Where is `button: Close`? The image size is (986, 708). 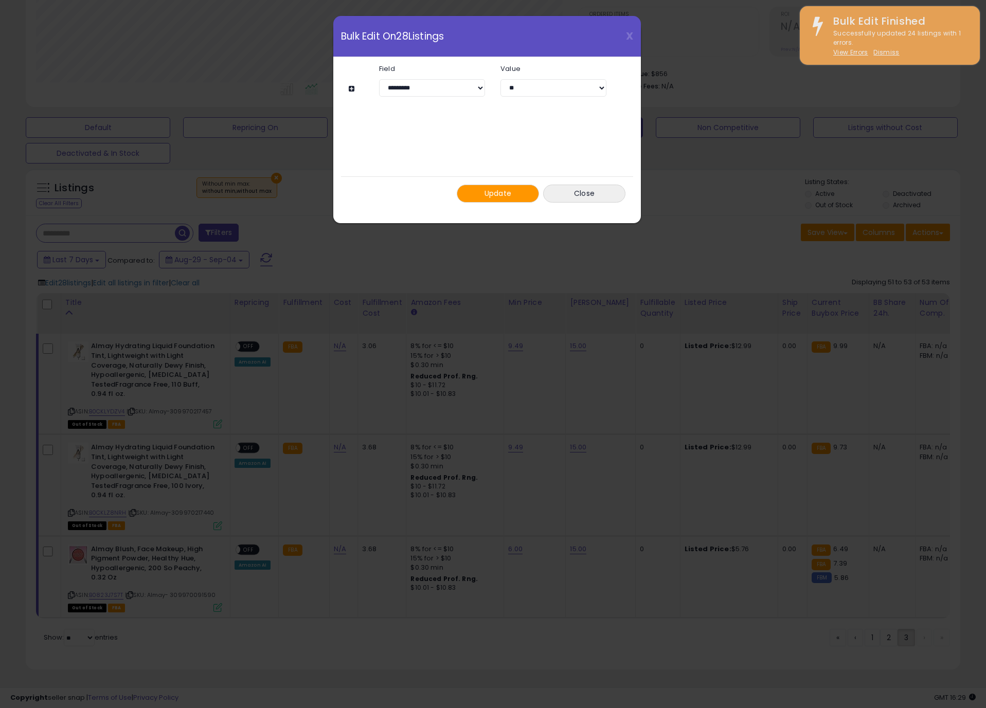
button: Close is located at coordinates (584, 193).